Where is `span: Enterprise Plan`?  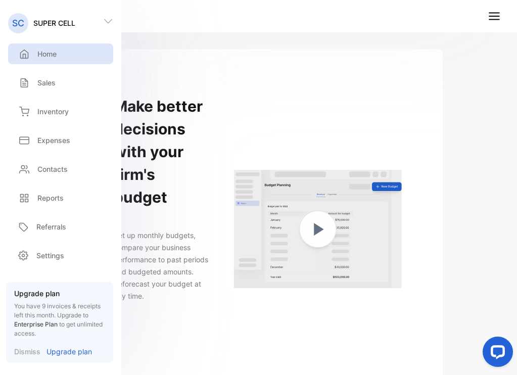 span: Enterprise Plan is located at coordinates (36, 324).